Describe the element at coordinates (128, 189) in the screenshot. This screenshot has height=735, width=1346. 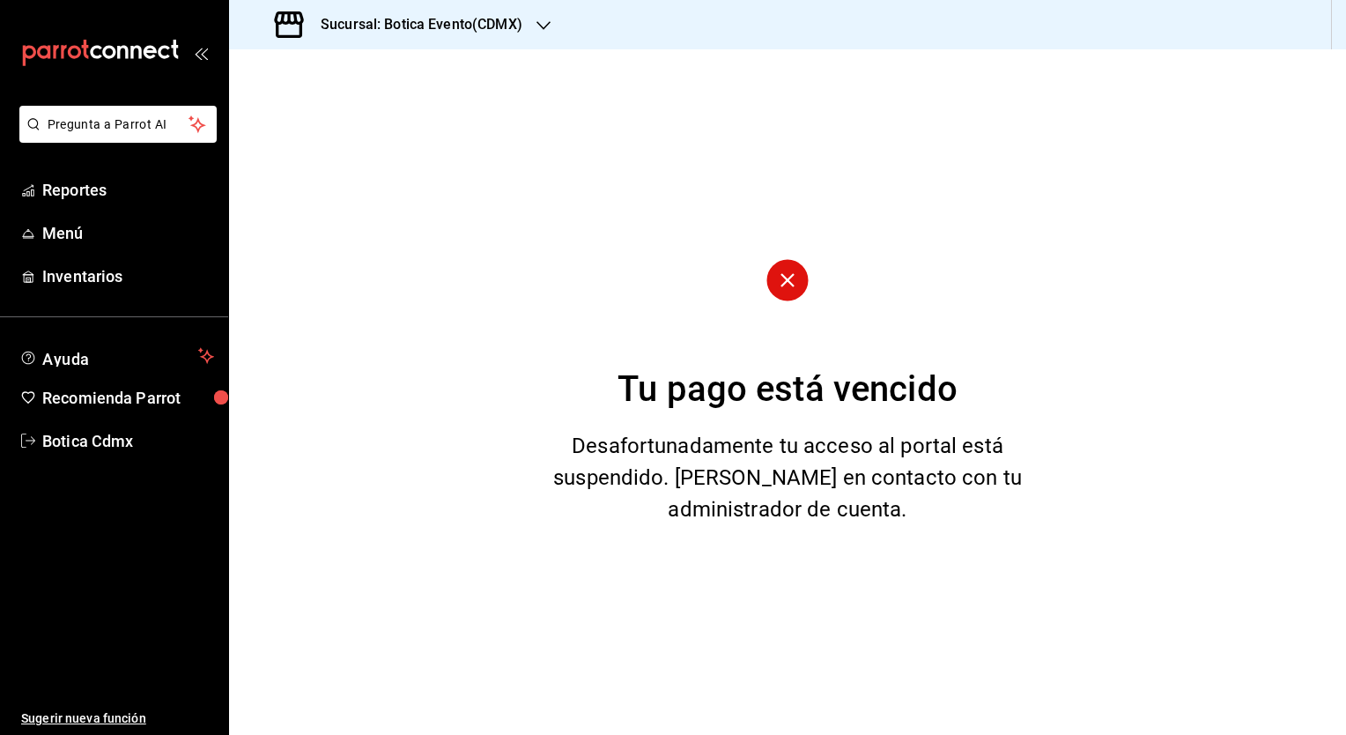
I see `span: Reportes` at that location.